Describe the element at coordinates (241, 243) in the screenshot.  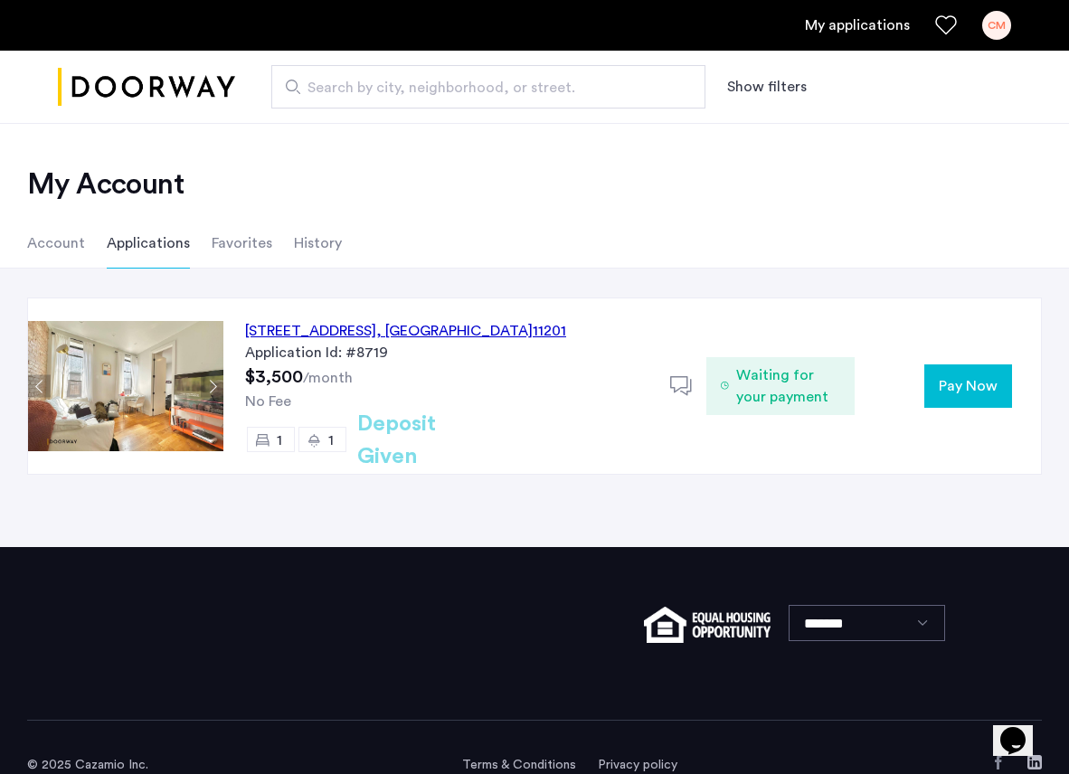
I see `li: Favorites` at that location.